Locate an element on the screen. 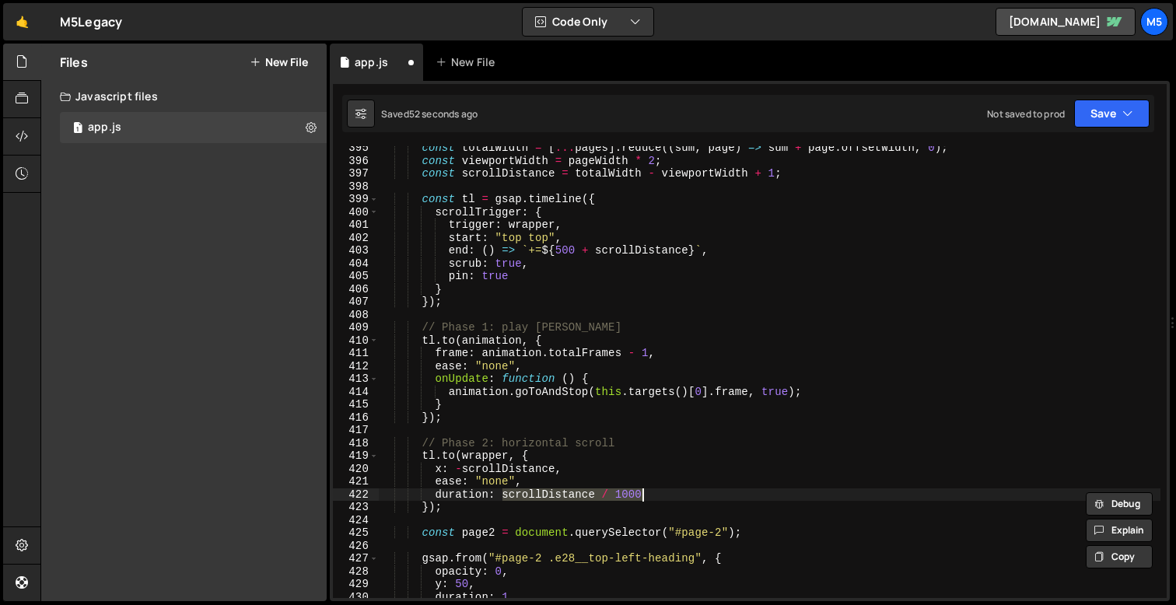  div: 417 is located at coordinates (355, 430).